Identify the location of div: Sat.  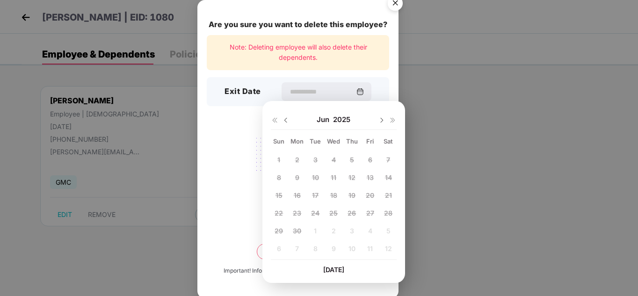
(388, 141).